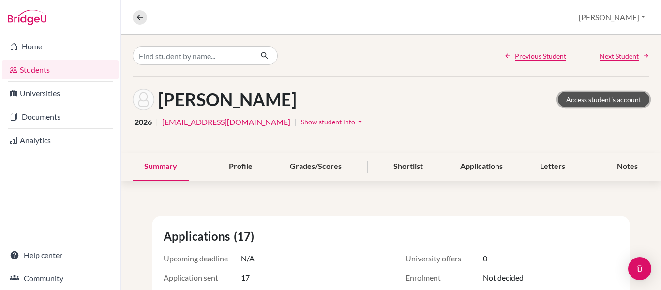 The image size is (661, 290). What do you see at coordinates (624, 56) in the screenshot?
I see `a: Next Student` at bounding box center [624, 56].